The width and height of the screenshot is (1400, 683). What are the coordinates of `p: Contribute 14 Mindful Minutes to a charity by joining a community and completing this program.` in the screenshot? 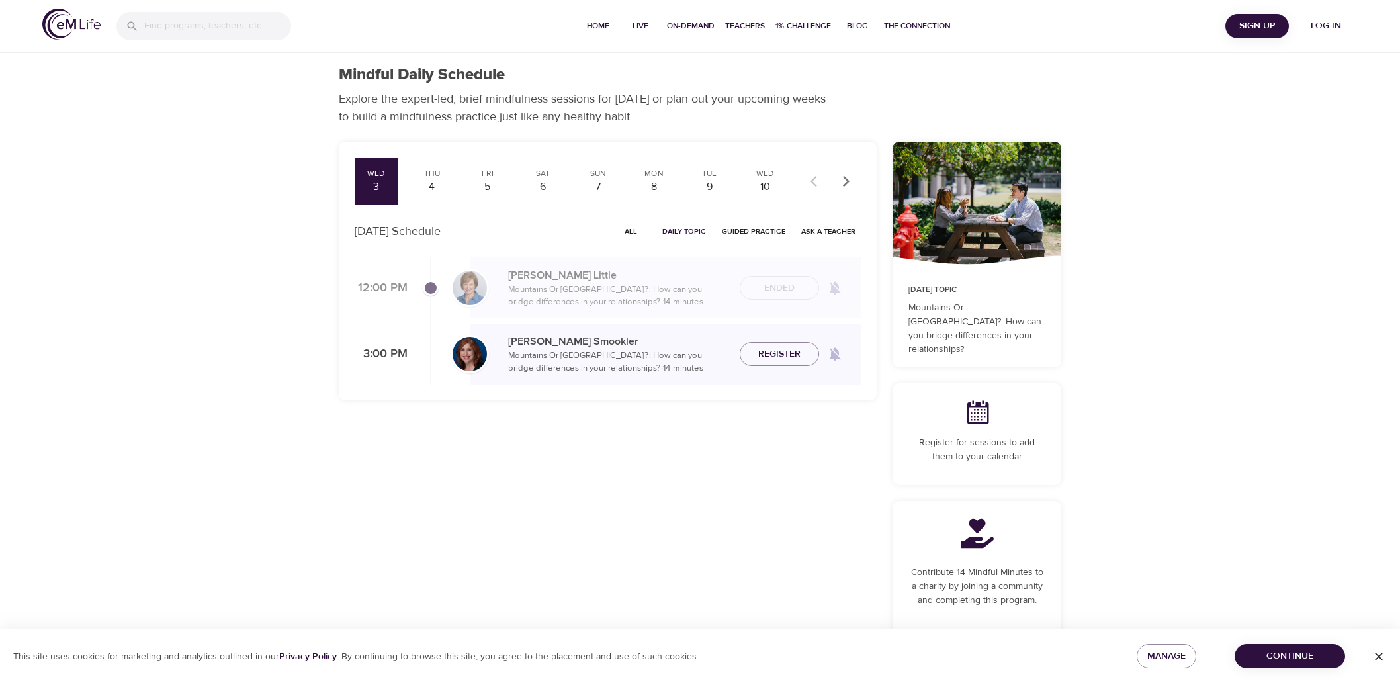 It's located at (977, 586).